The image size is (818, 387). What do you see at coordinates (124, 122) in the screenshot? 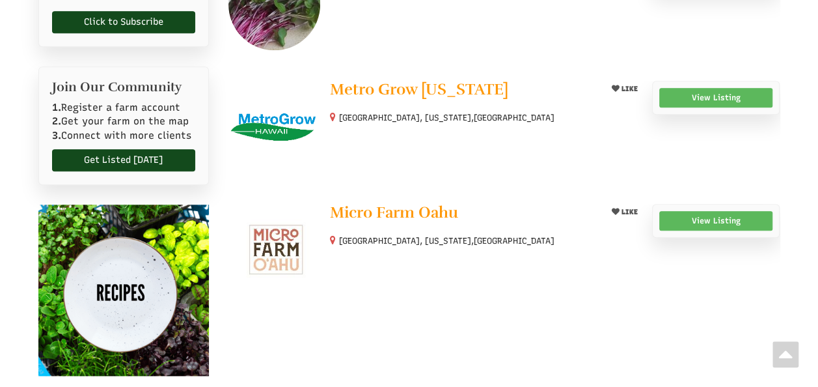
I see `p: Register a farm account Get your farm on the map Connect with more clients` at bounding box center [124, 122].